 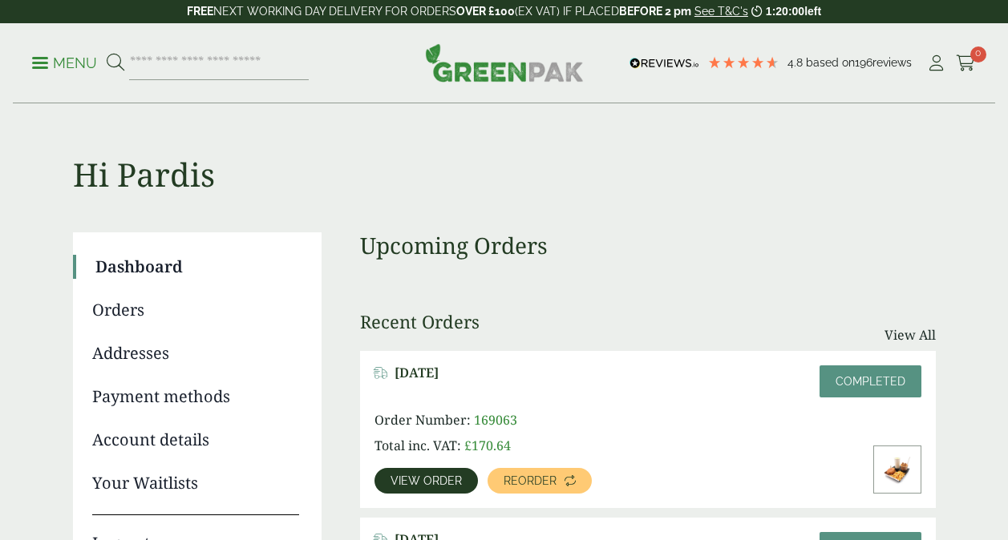 What do you see at coordinates (196, 310) in the screenshot?
I see `a: Orders` at bounding box center [196, 310].